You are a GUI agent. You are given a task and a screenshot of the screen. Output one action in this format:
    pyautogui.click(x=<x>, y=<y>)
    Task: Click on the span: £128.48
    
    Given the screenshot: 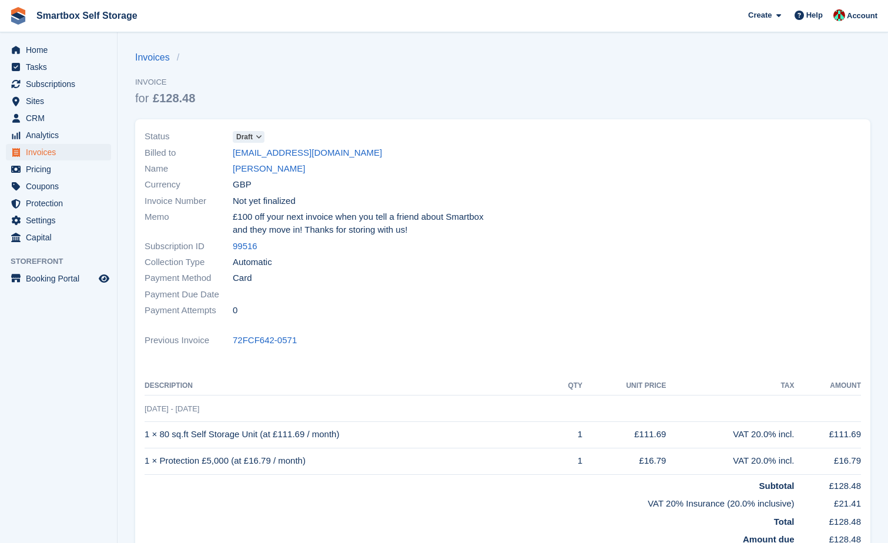 What is the action you would take?
    pyautogui.click(x=174, y=98)
    